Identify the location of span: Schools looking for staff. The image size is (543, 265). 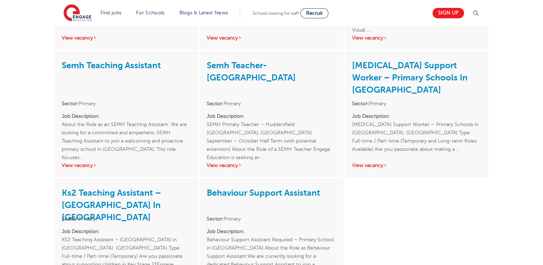
(276, 13).